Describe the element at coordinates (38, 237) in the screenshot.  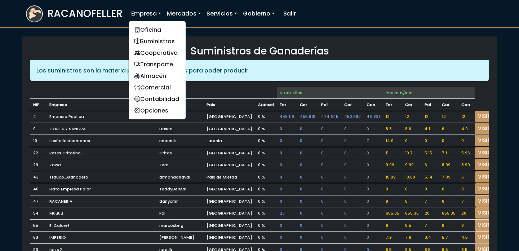
I see `td: 63` at that location.